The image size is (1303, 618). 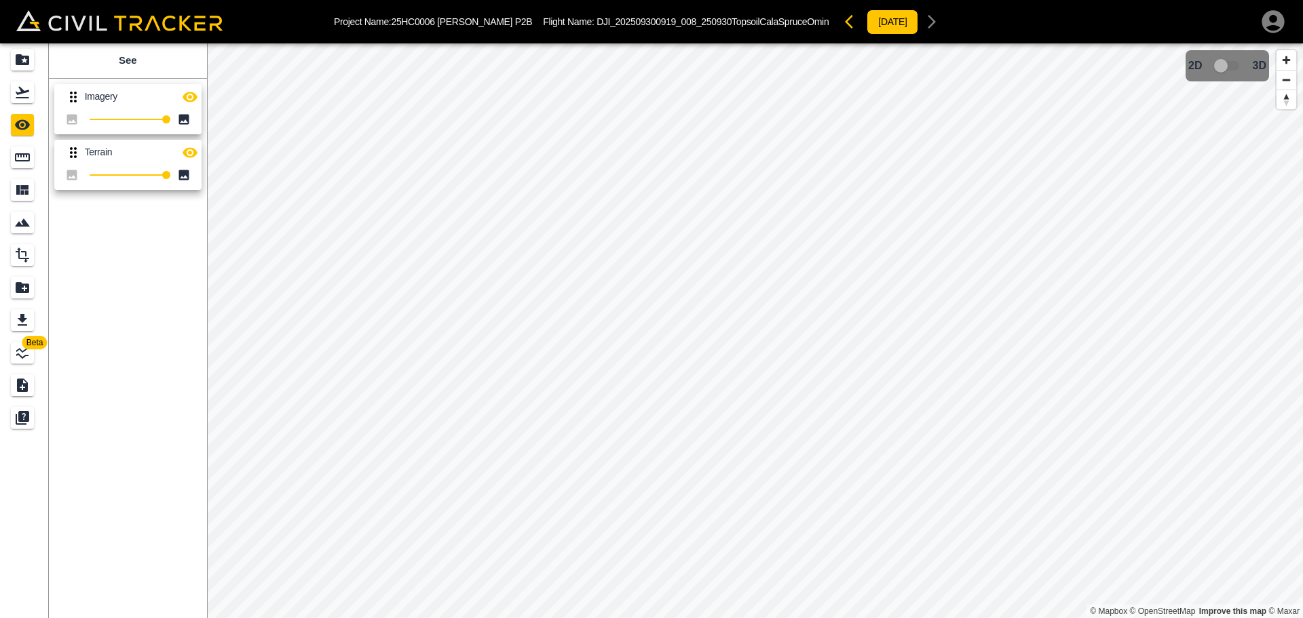 What do you see at coordinates (713, 22) in the screenshot?
I see `span: DJI_202509300919_008_250930TopsoilCalaSpruceOmin` at bounding box center [713, 22].